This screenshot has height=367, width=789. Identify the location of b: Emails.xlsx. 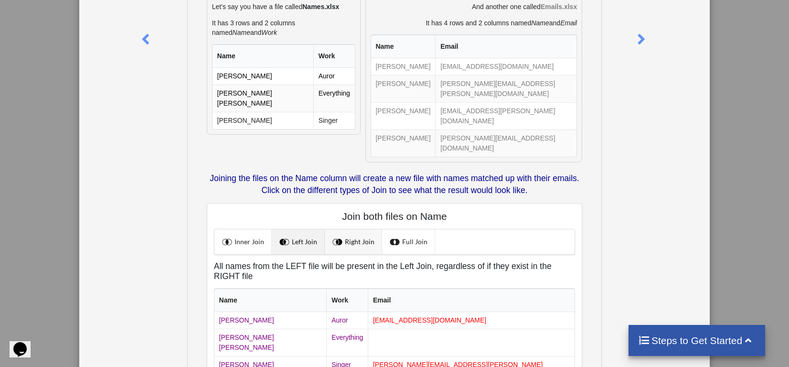
(559, 7).